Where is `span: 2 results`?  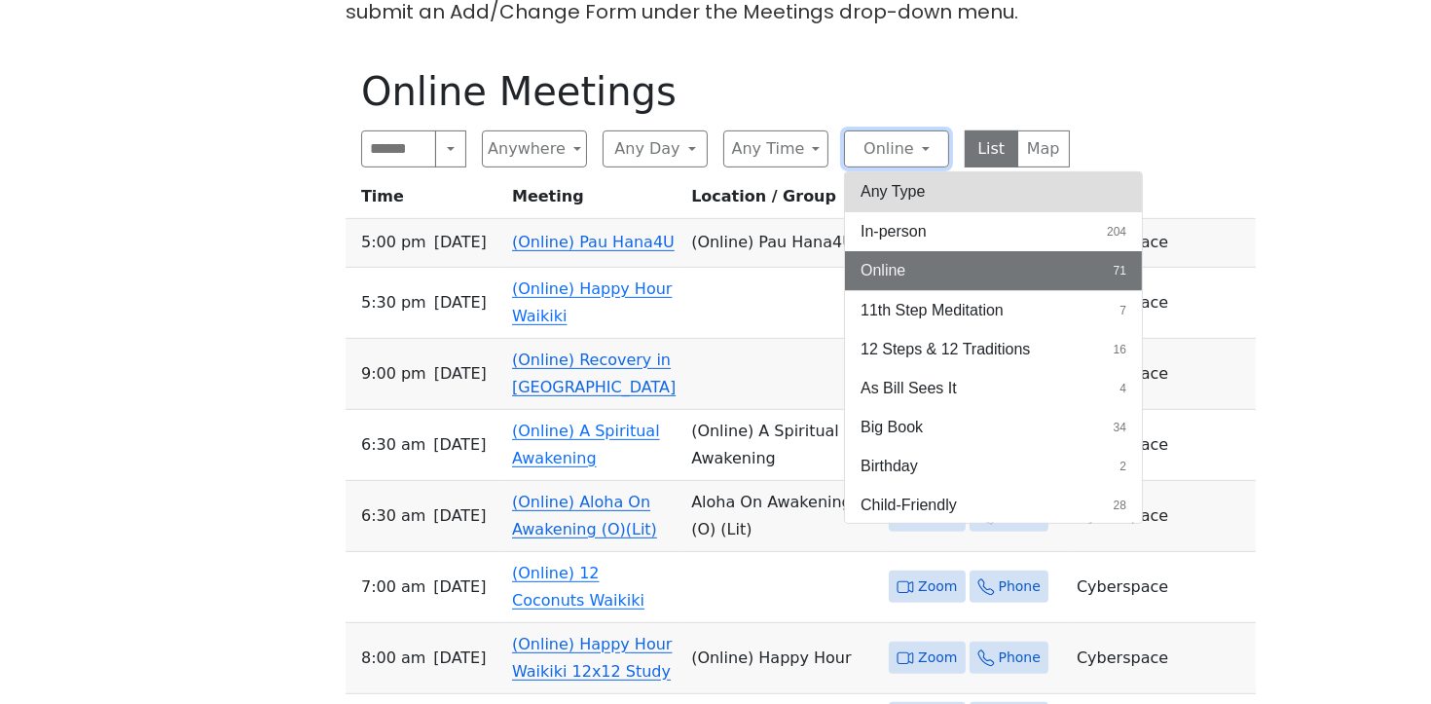 span: 2 results is located at coordinates (1122, 466).